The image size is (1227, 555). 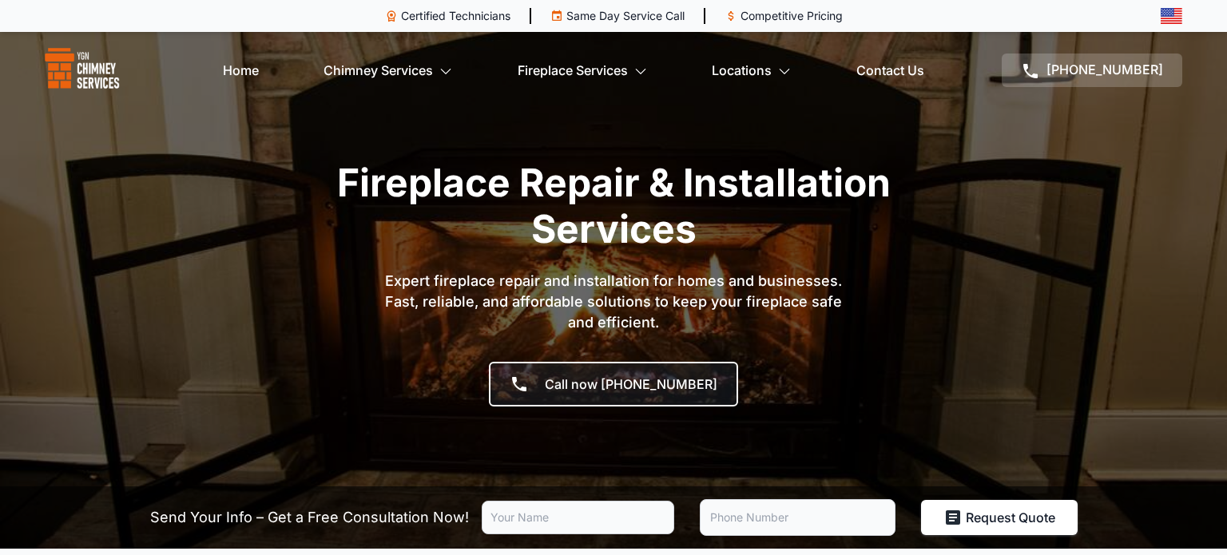 I want to click on a: Locations, so click(x=751, y=70).